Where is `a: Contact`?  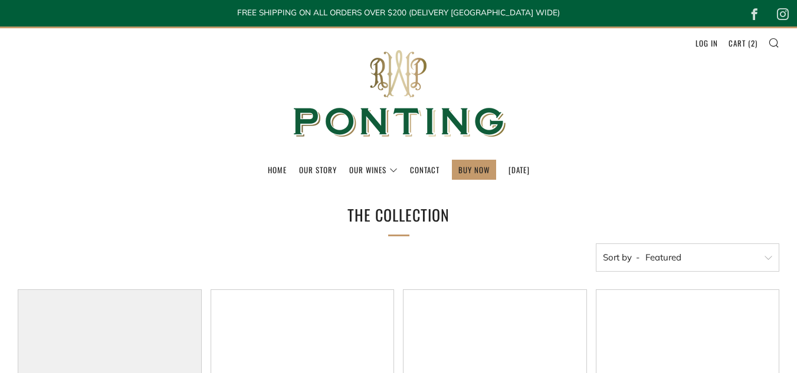 a: Contact is located at coordinates (425, 170).